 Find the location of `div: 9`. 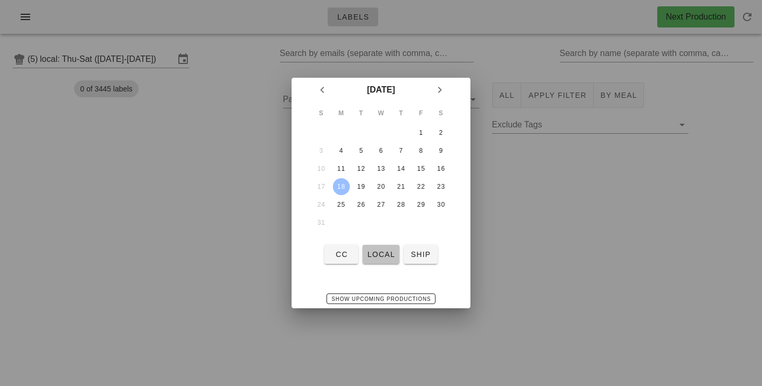

div: 9 is located at coordinates (441, 151).